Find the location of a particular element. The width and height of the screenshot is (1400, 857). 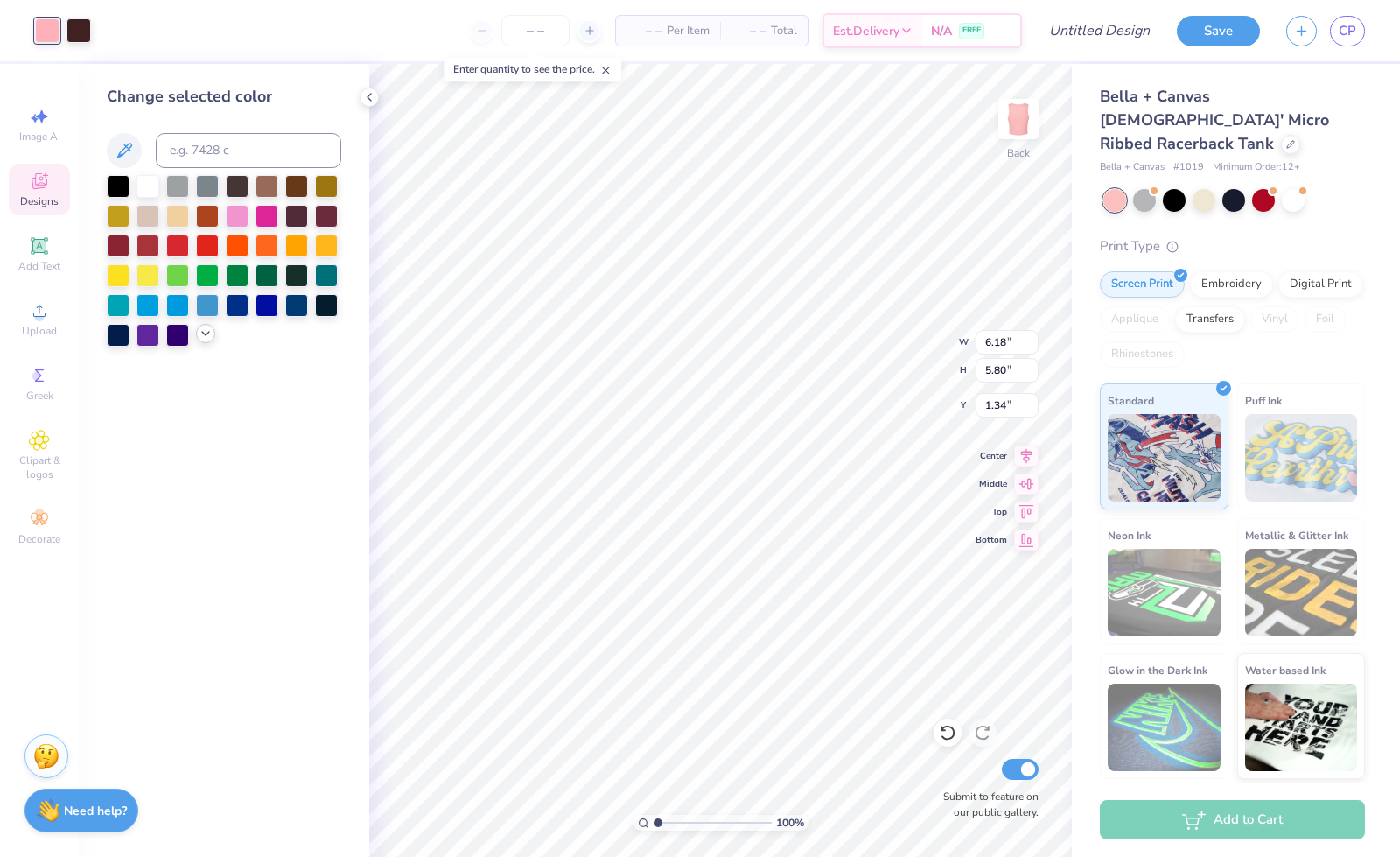

span: Add Text is located at coordinates (40, 266).